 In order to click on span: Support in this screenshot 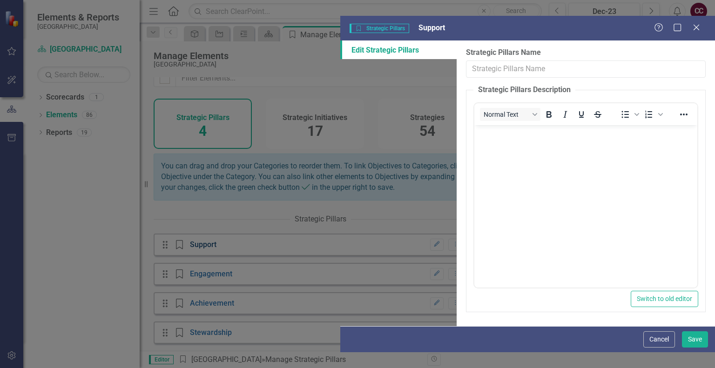, I will do `click(432, 27)`.